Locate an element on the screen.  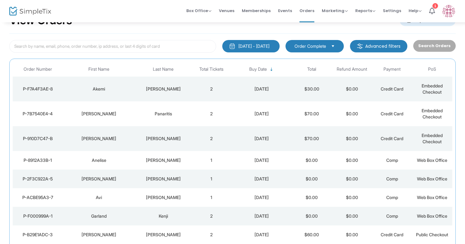
span: Order Number is located at coordinates (38, 69).